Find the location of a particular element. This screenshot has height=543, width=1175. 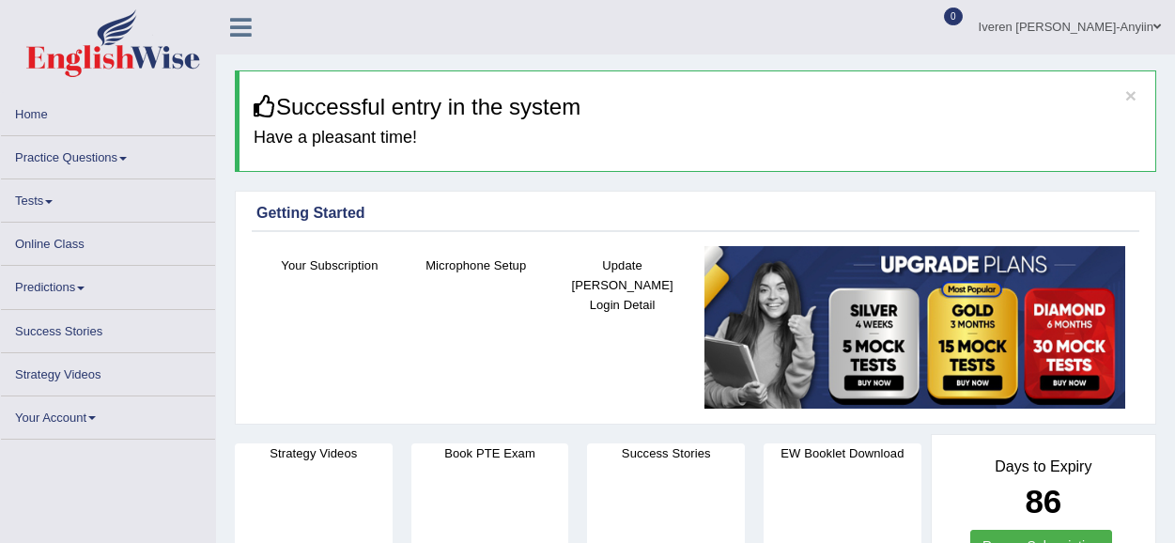

a: Predictions is located at coordinates (108, 284).